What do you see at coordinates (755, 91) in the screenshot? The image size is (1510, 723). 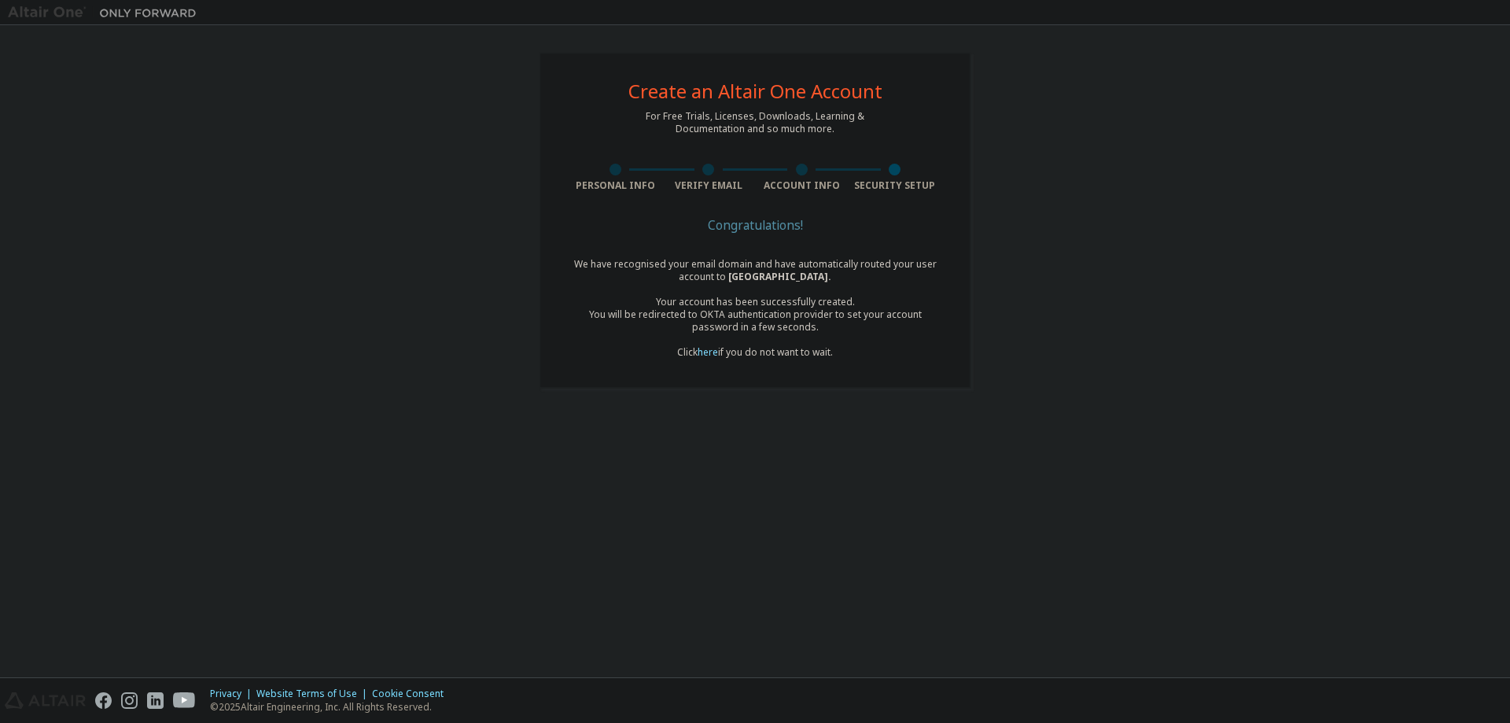 I see `div: Create an Altair One Account` at bounding box center [755, 91].